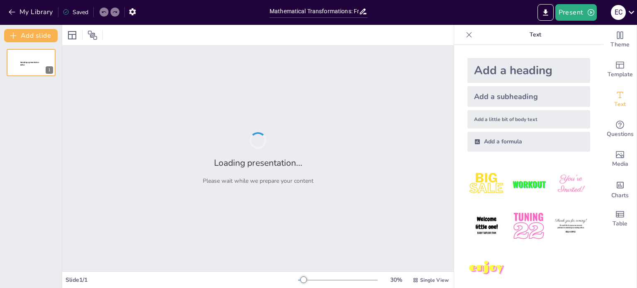 This screenshot has height=288, width=637. I want to click on span: Charts, so click(620, 196).